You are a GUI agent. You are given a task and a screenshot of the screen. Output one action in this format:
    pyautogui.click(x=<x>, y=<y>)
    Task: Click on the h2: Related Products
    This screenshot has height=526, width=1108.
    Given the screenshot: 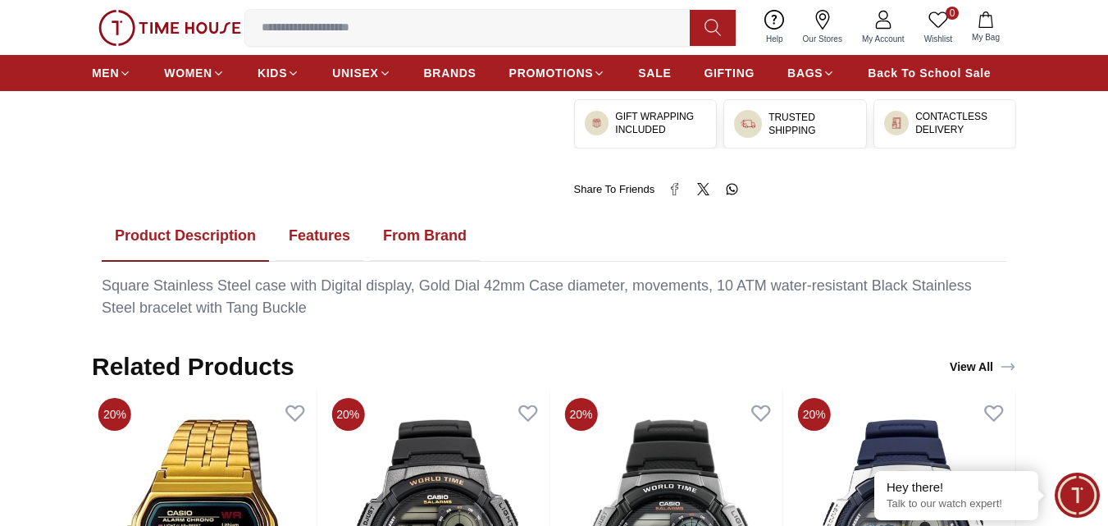 What is the action you would take?
    pyautogui.click(x=193, y=367)
    